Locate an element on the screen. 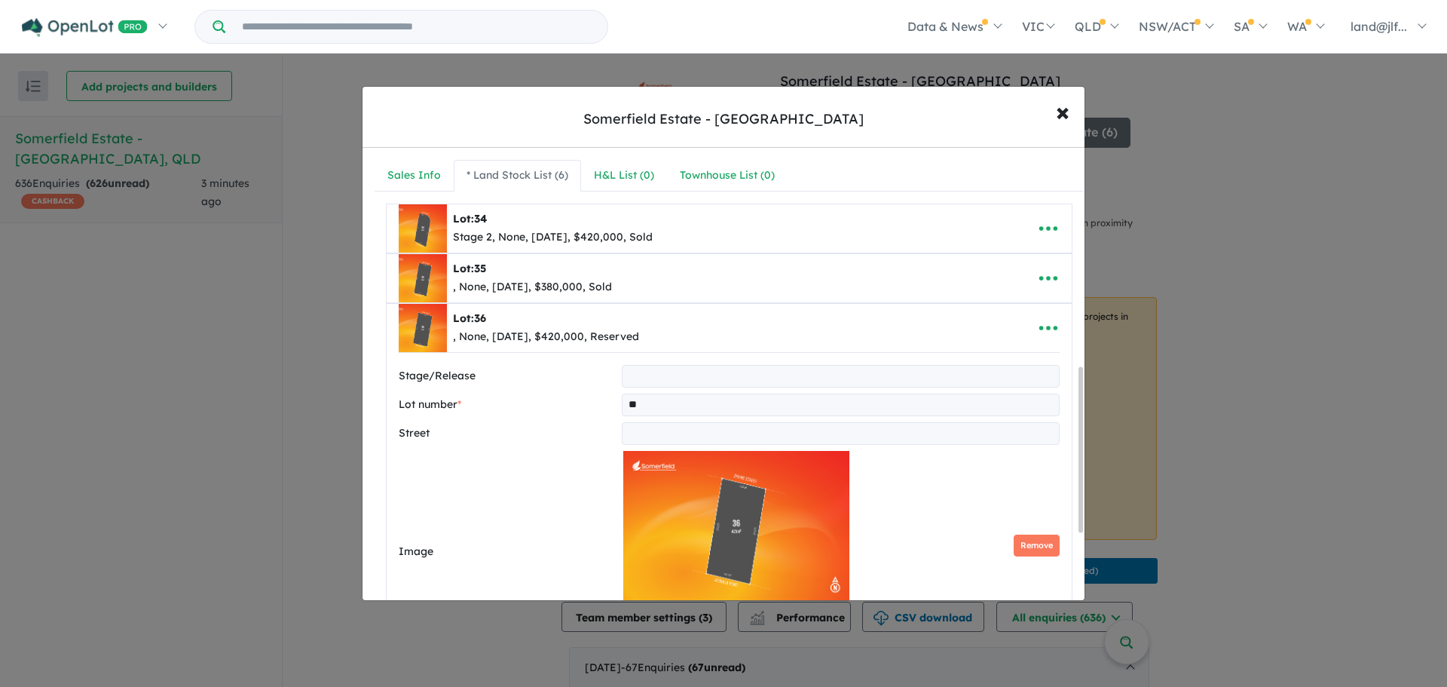  div: * Land Stock List ( 6 ) is located at coordinates (517, 176).